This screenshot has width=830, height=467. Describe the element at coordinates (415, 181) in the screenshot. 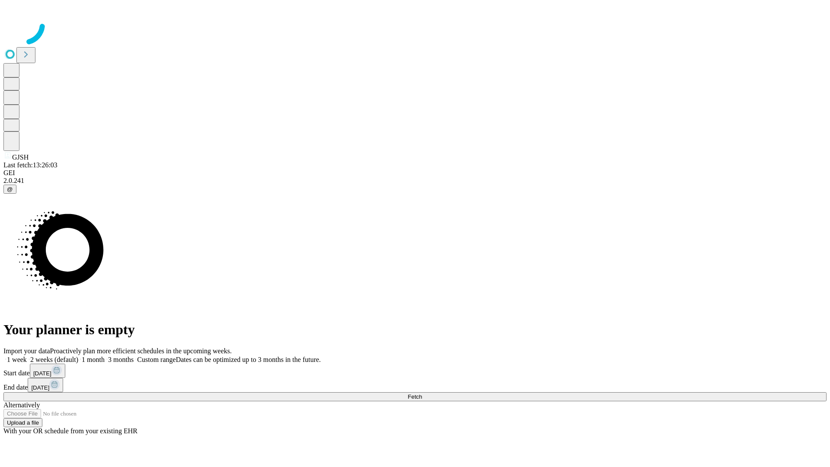

I see `div: 2.0.241` at that location.